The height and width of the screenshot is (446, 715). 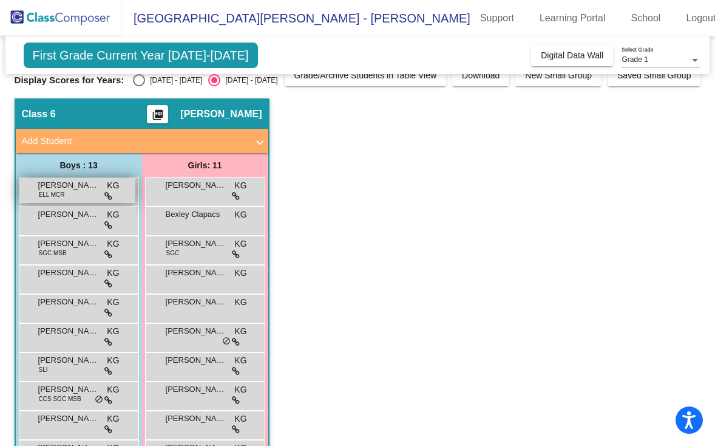 What do you see at coordinates (196, 214) in the screenshot?
I see `span: Bexley Clapacs` at bounding box center [196, 214].